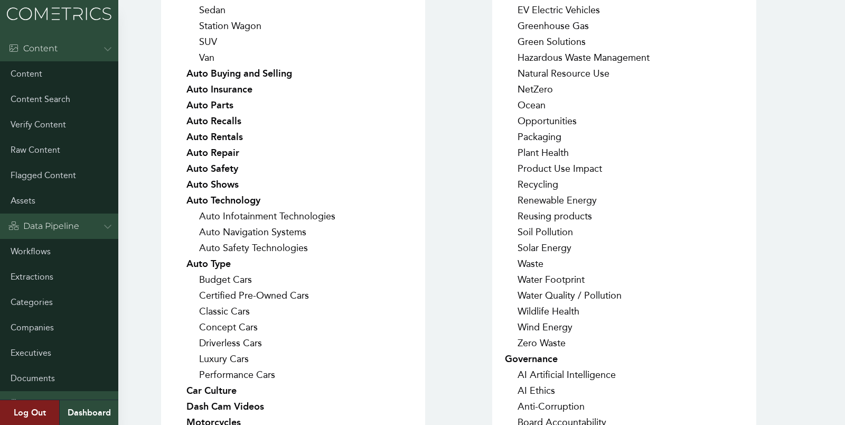 The image size is (845, 425). Describe the element at coordinates (202, 137) in the screenshot. I see `a: Auto Rentals` at that location.